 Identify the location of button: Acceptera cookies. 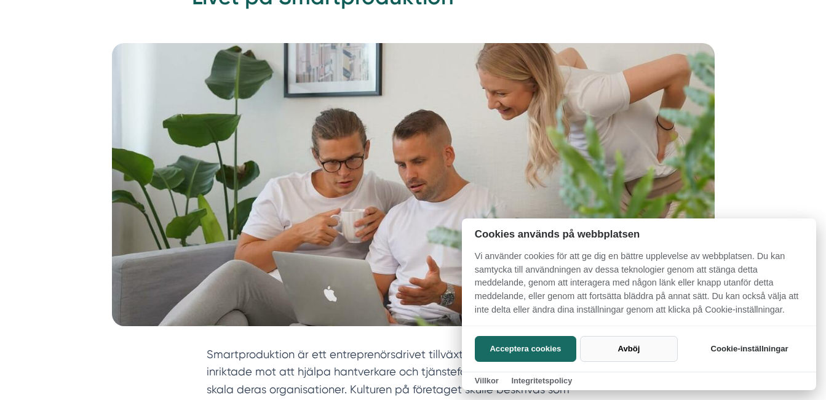
(525, 349).